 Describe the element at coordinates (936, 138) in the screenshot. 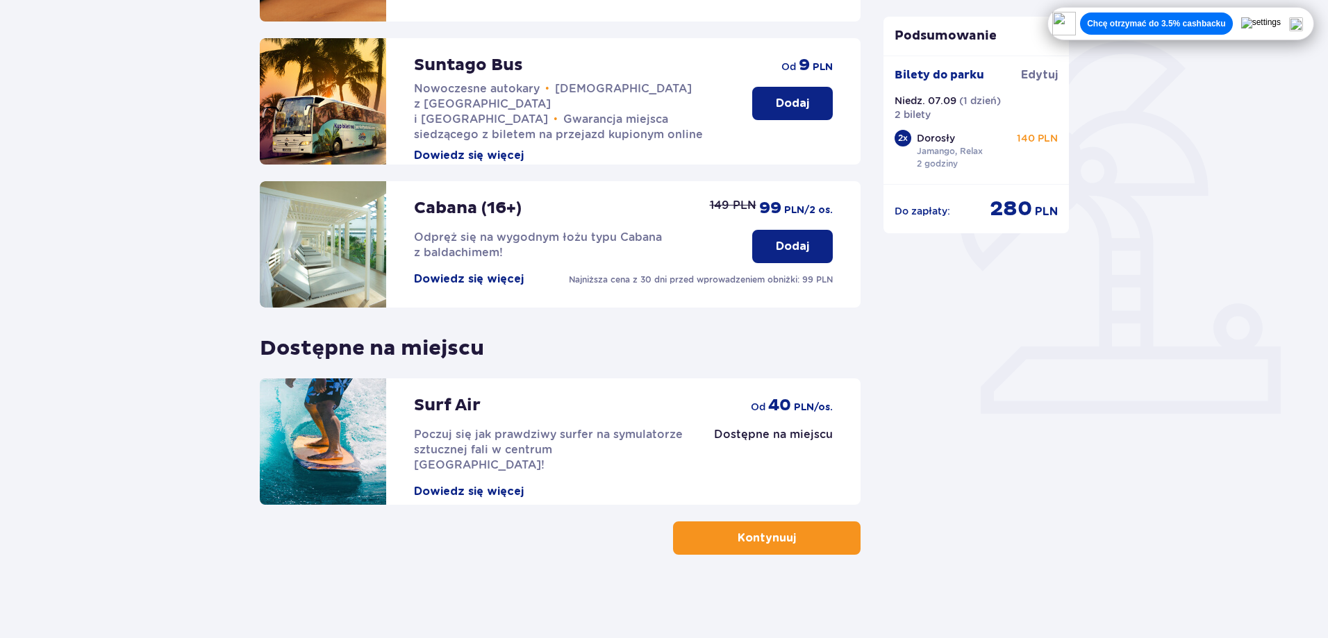

I see `p: Dorosły` at that location.